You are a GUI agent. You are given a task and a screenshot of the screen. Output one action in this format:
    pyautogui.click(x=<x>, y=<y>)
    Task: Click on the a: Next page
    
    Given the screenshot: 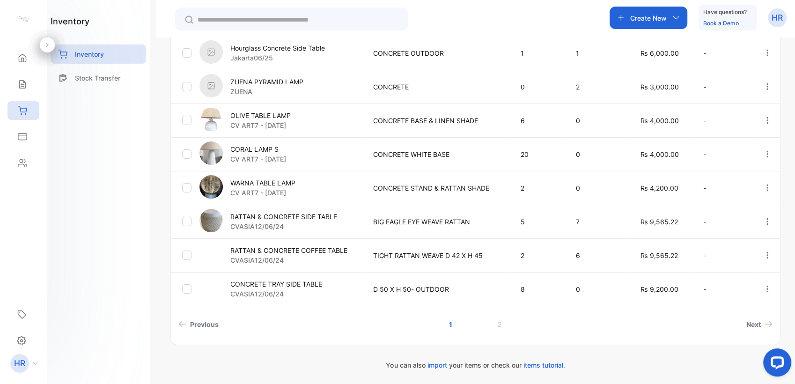 What is the action you would take?
    pyautogui.click(x=759, y=324)
    